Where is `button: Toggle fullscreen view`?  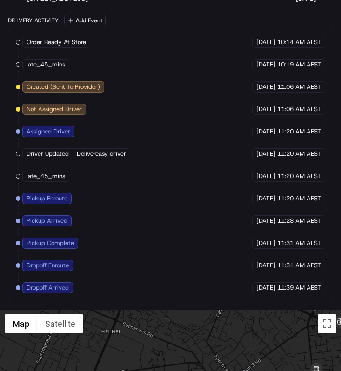
button: Toggle fullscreen view is located at coordinates (327, 324).